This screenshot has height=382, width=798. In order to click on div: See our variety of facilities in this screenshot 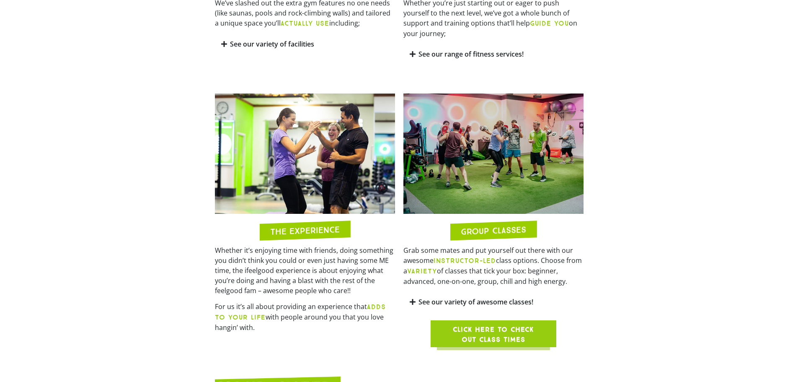, I will do `click(305, 44)`.